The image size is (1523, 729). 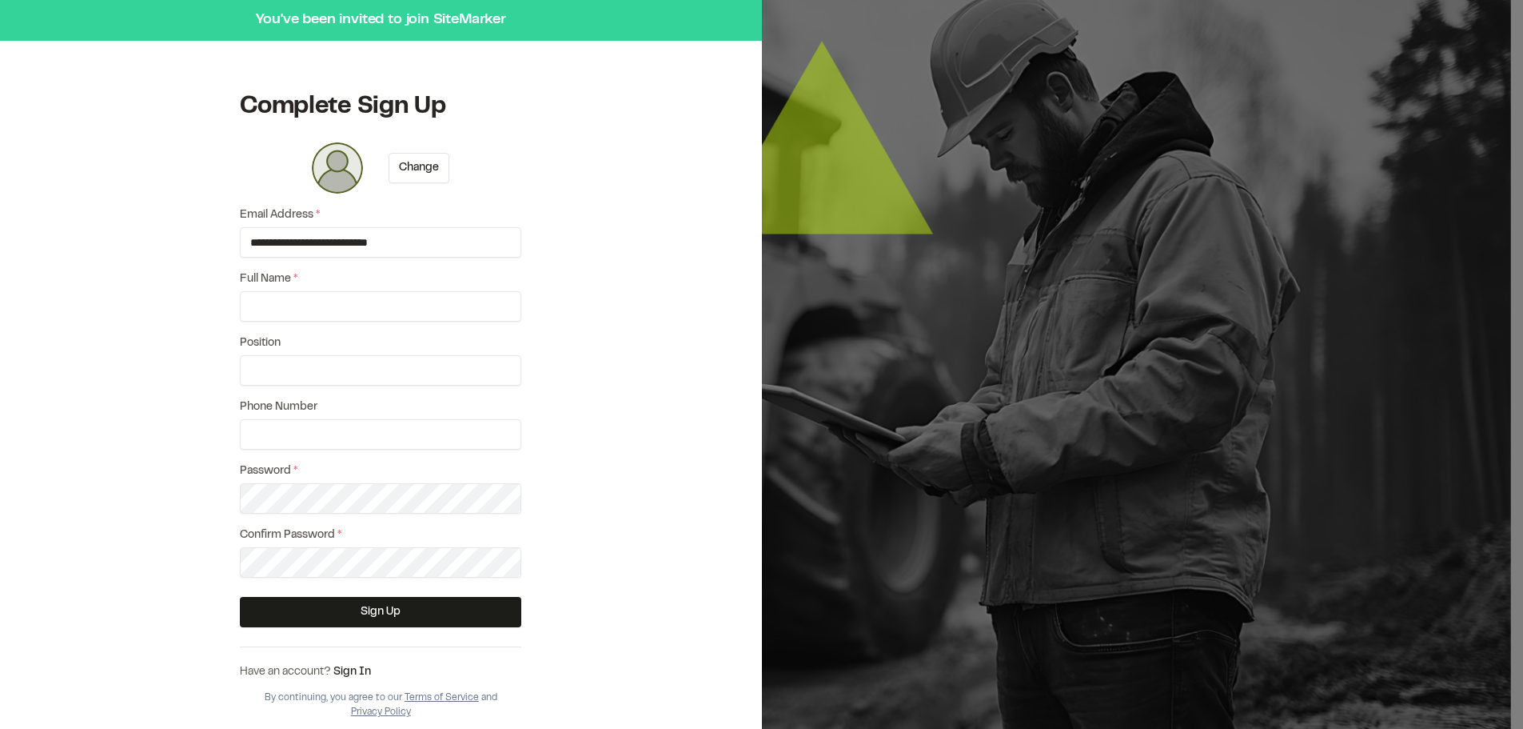 What do you see at coordinates (441, 697) in the screenshot?
I see `button: Terms of Service` at bounding box center [441, 697].